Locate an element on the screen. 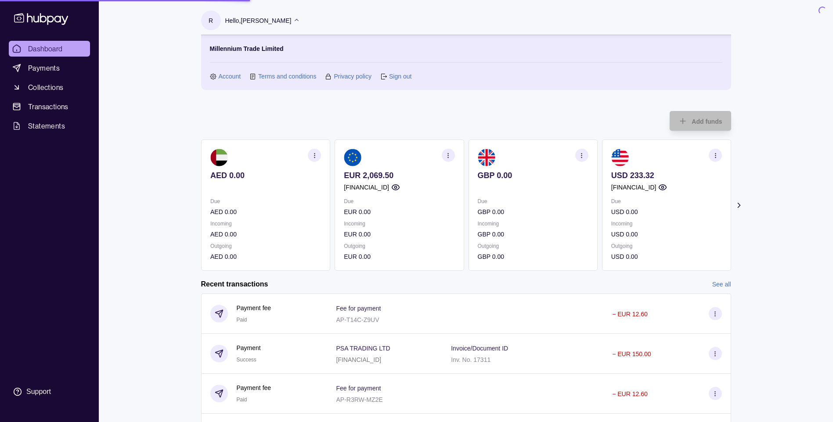 The width and height of the screenshot is (833, 422). span: Success is located at coordinates (246, 360).